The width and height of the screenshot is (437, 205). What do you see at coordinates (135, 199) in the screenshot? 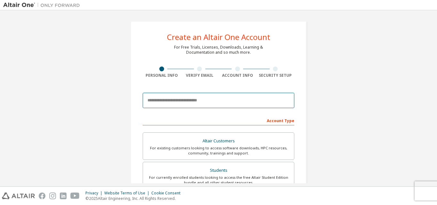
I see `p: © 2025 Altair Engineering, Inc. All Rights Reserved.` at bounding box center [135, 199].